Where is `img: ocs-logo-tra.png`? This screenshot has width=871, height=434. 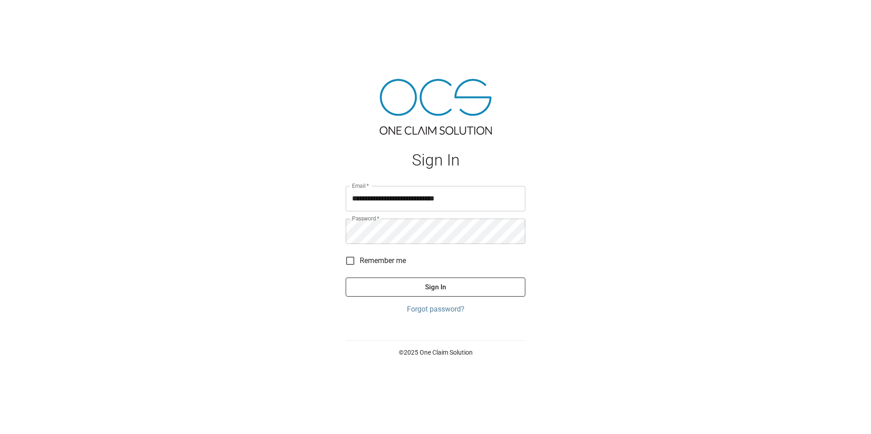 img: ocs-logo-tra.png is located at coordinates (435, 107).